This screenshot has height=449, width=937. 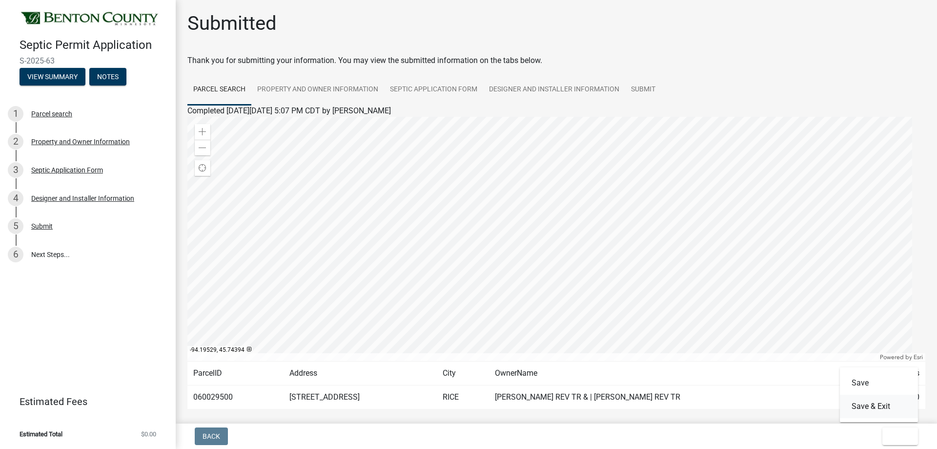 What do you see at coordinates (318, 90) in the screenshot?
I see `a: Property and Owner Information` at bounding box center [318, 90].